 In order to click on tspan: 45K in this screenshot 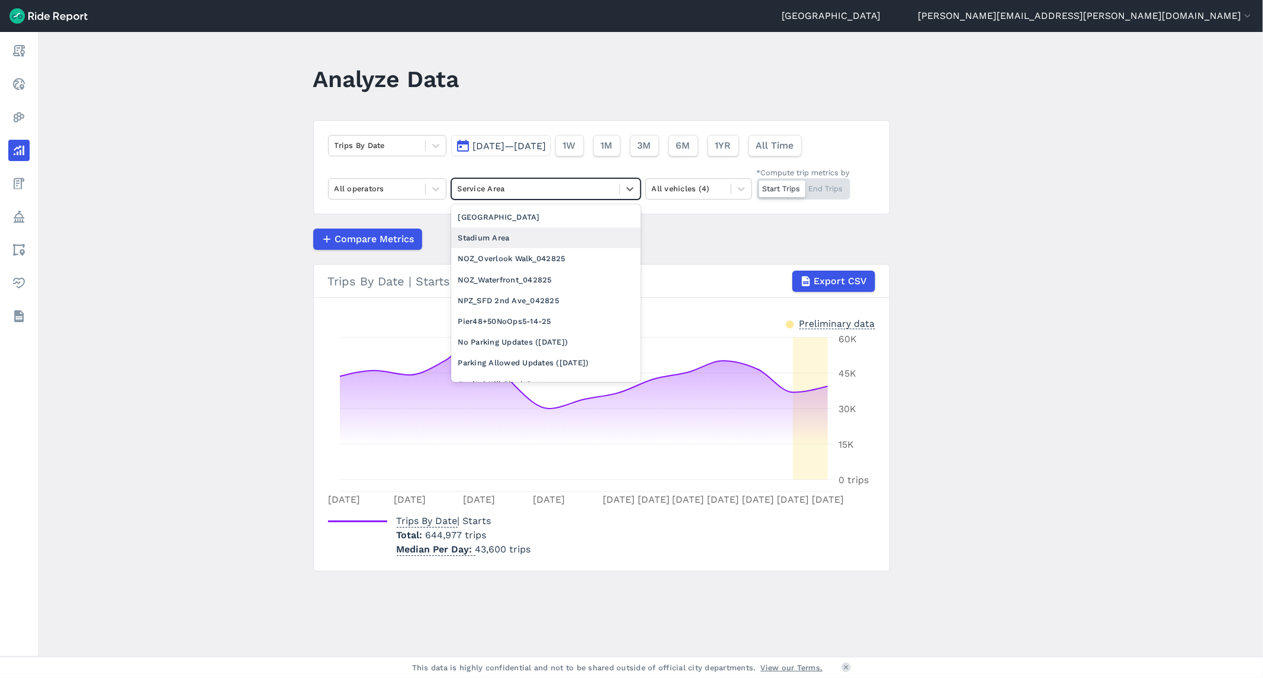, I will do `click(847, 373)`.